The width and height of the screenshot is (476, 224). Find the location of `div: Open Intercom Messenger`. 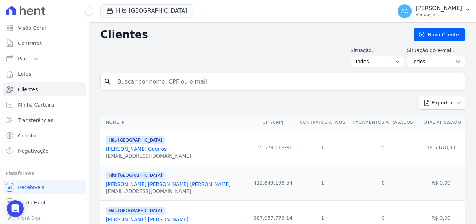

div: Open Intercom Messenger is located at coordinates (15, 208).